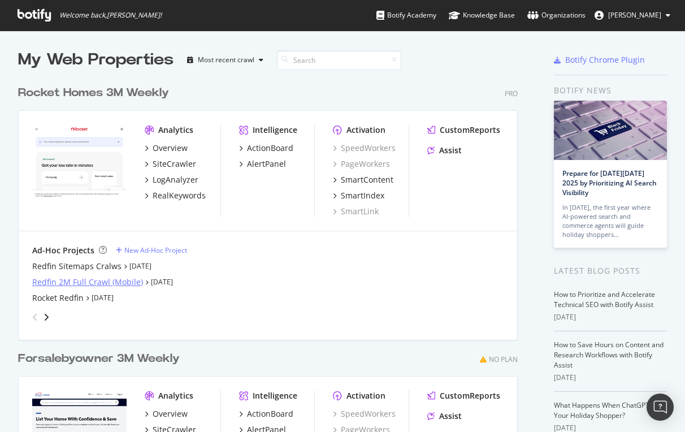 The width and height of the screenshot is (685, 432). I want to click on div: angle-left, so click(35, 317).